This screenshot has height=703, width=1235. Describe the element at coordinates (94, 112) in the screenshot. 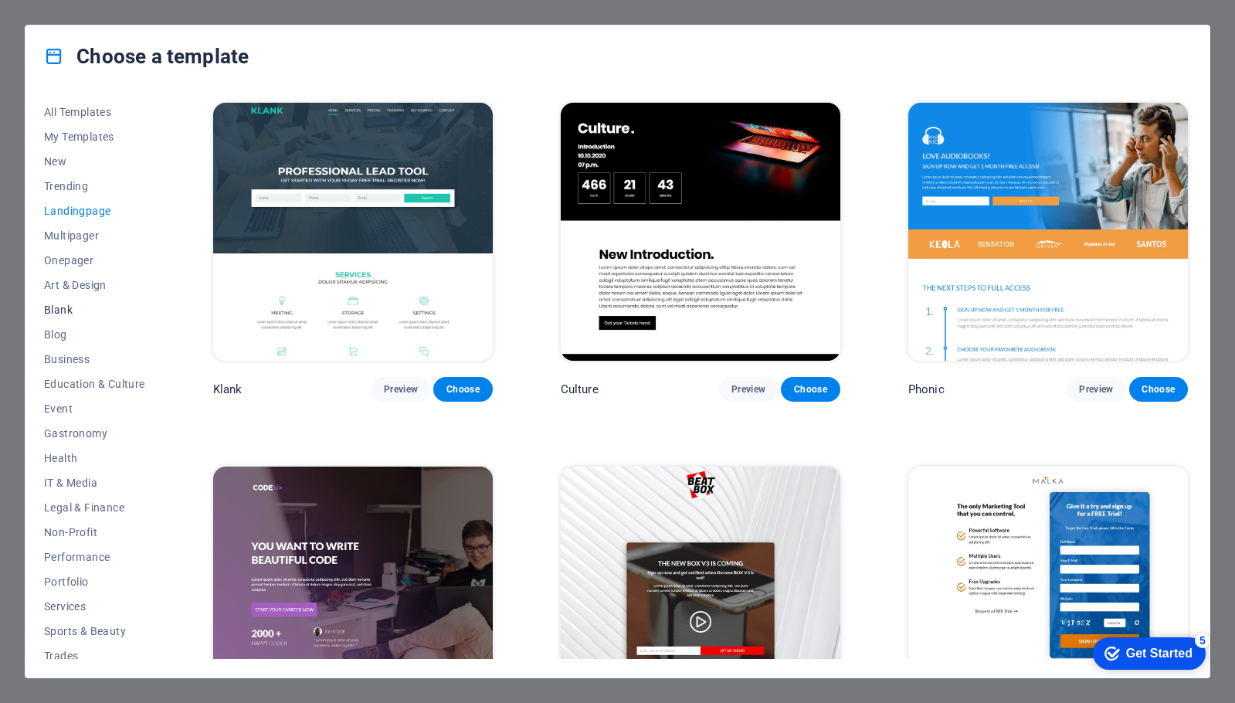

I see `button: All Templates` at that location.